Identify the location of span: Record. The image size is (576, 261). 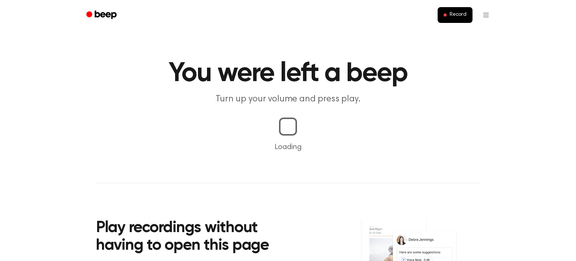
(458, 15).